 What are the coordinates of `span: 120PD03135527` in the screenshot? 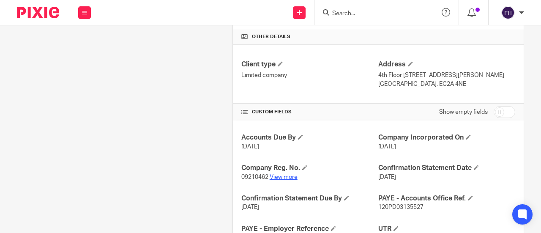 It's located at (400, 207).